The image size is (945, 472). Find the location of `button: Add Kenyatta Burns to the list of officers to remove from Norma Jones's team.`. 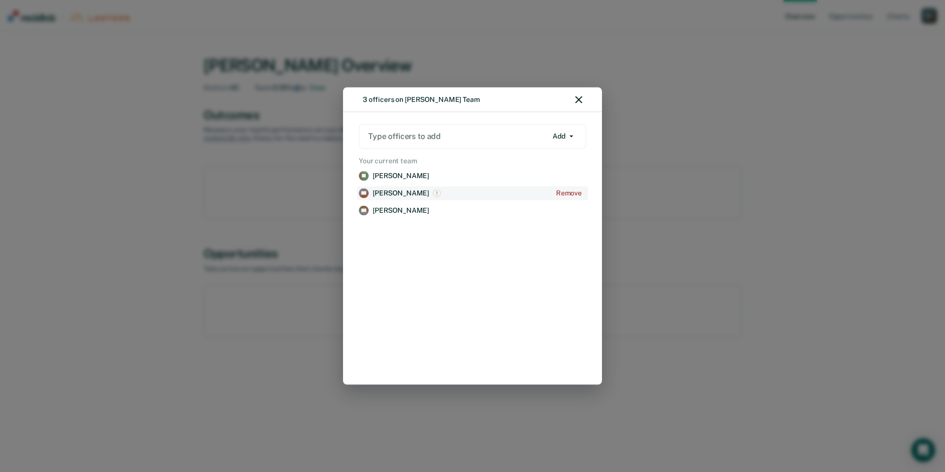

button: Add Kenyatta Burns to the list of officers to remove from Norma Jones's team. is located at coordinates (569, 193).